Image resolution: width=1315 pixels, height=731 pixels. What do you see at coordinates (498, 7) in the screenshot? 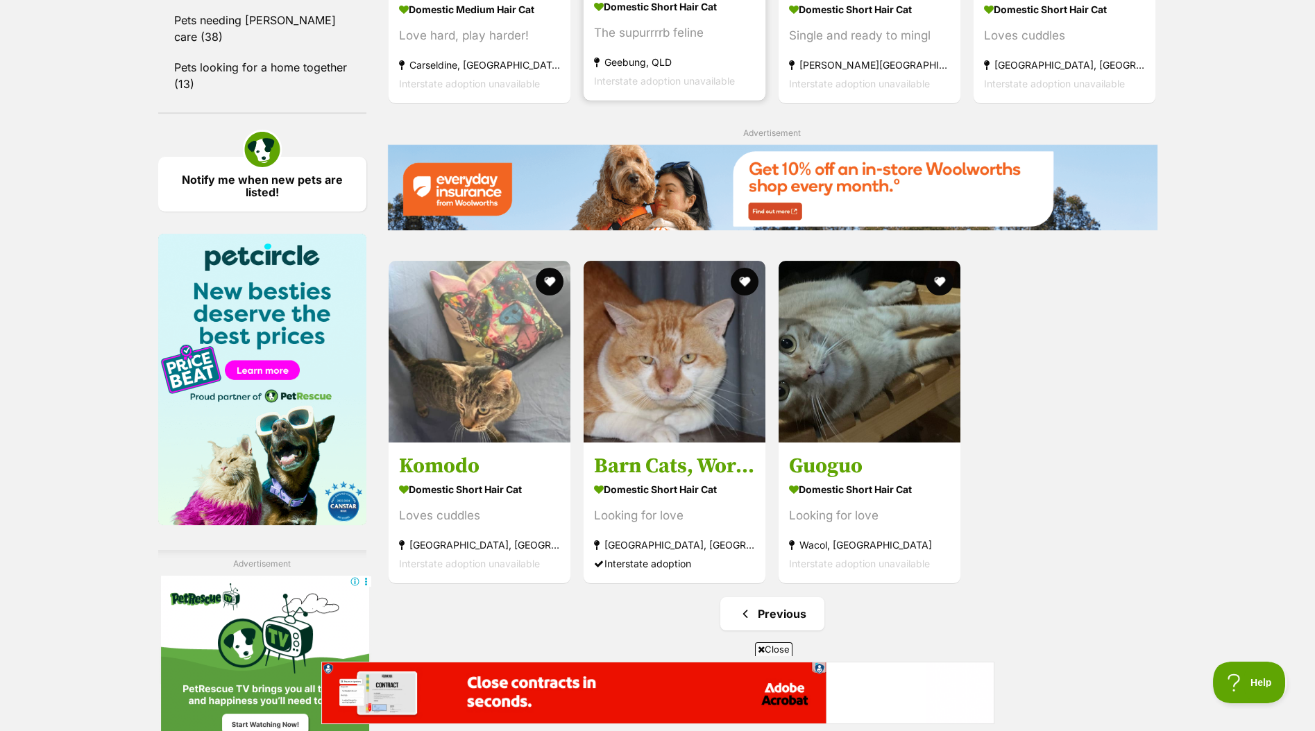
I see `a: Privacy Notification` at bounding box center [498, 7].